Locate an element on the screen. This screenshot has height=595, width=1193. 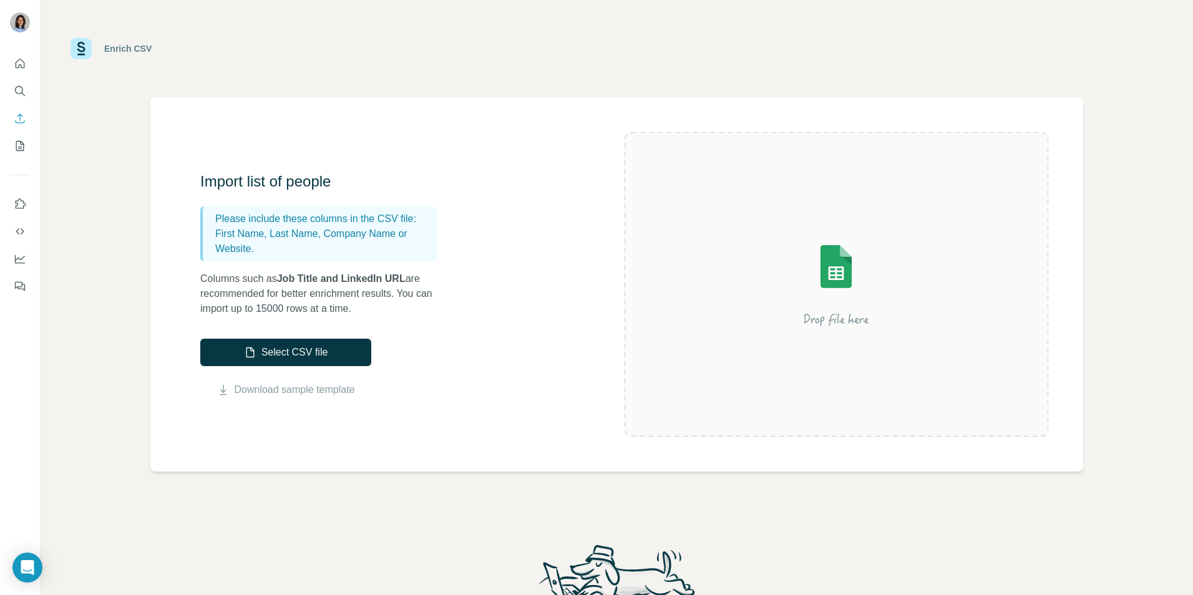
button: My lists is located at coordinates (20, 146).